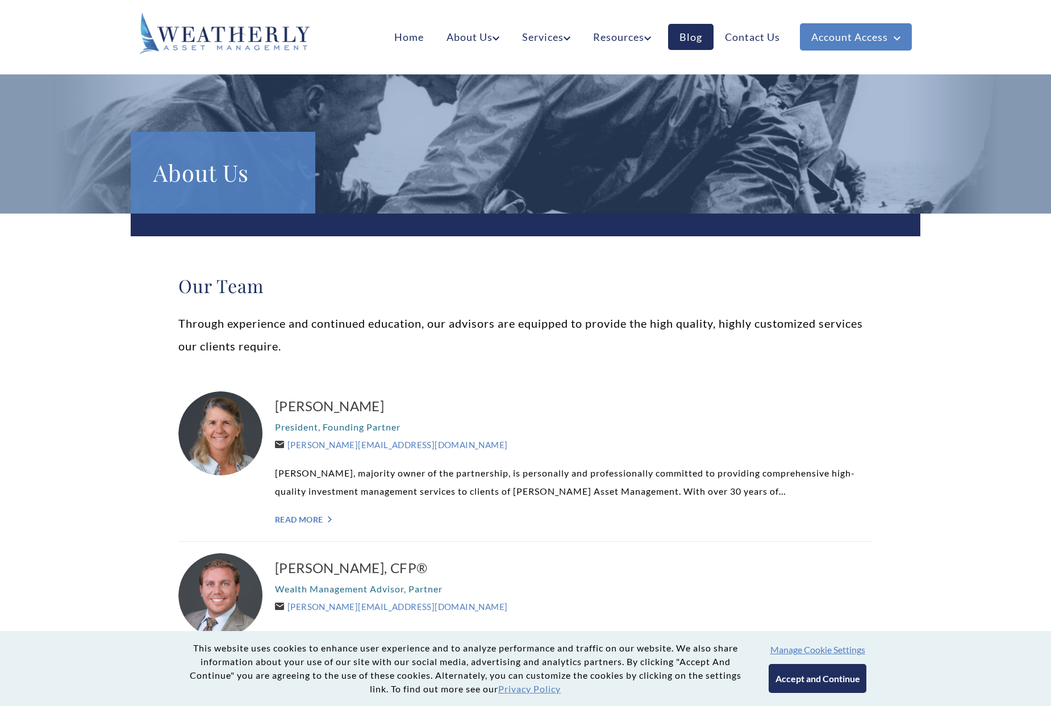 Image resolution: width=1051 pixels, height=706 pixels. Describe the element at coordinates (473, 37) in the screenshot. I see `a: About Us` at that location.